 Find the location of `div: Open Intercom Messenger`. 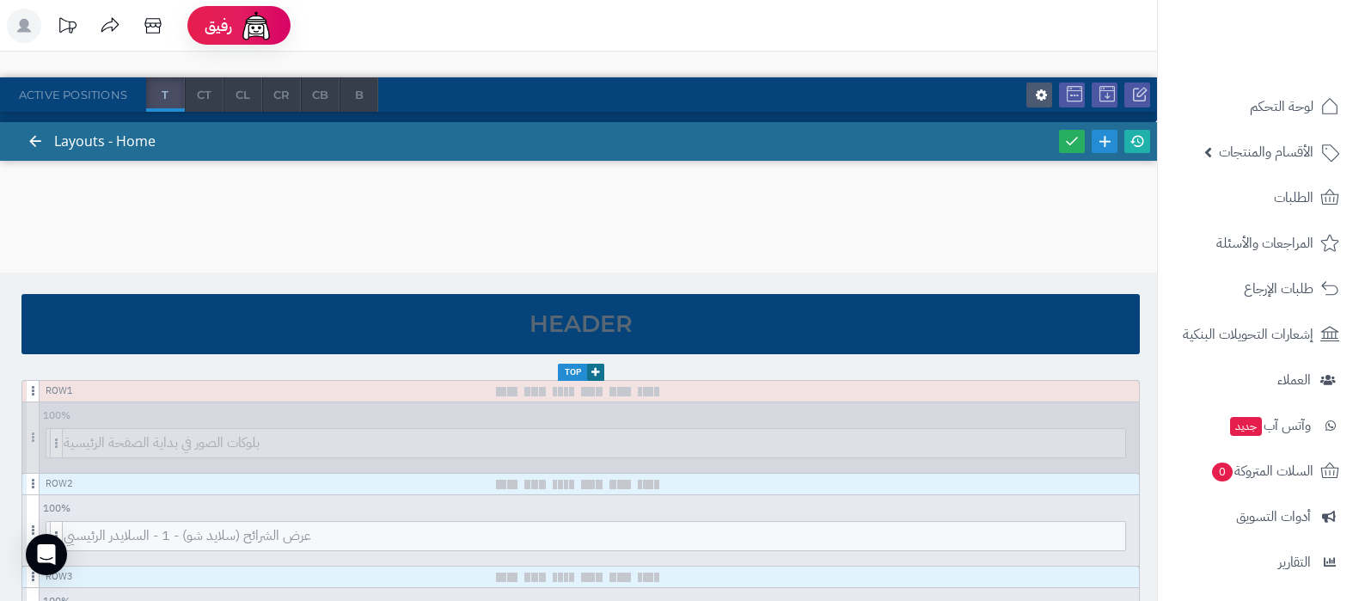

div: Open Intercom Messenger is located at coordinates (46, 554).